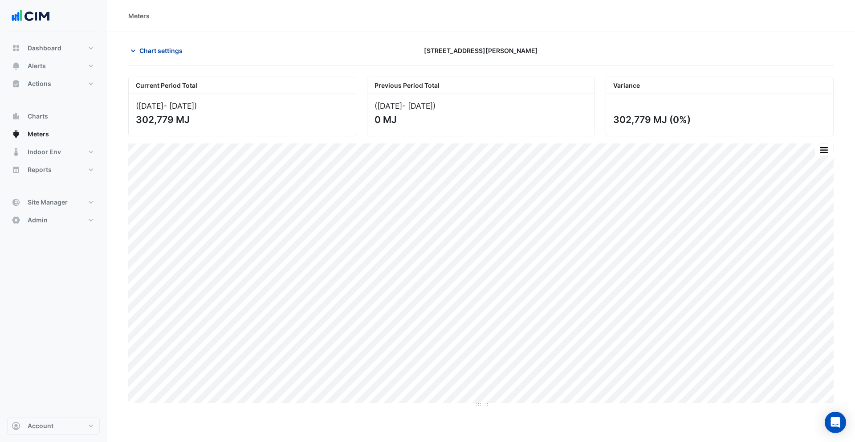 The image size is (855, 442). What do you see at coordinates (242, 85) in the screenshot?
I see `div: Current Period Total` at bounding box center [242, 85].